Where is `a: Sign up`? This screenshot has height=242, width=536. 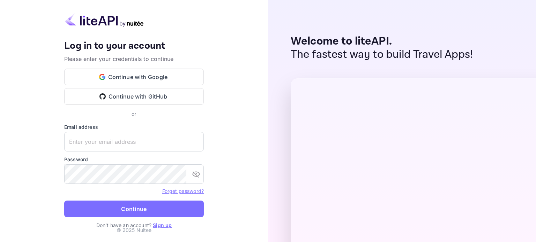
a: Sign up is located at coordinates (162, 225).